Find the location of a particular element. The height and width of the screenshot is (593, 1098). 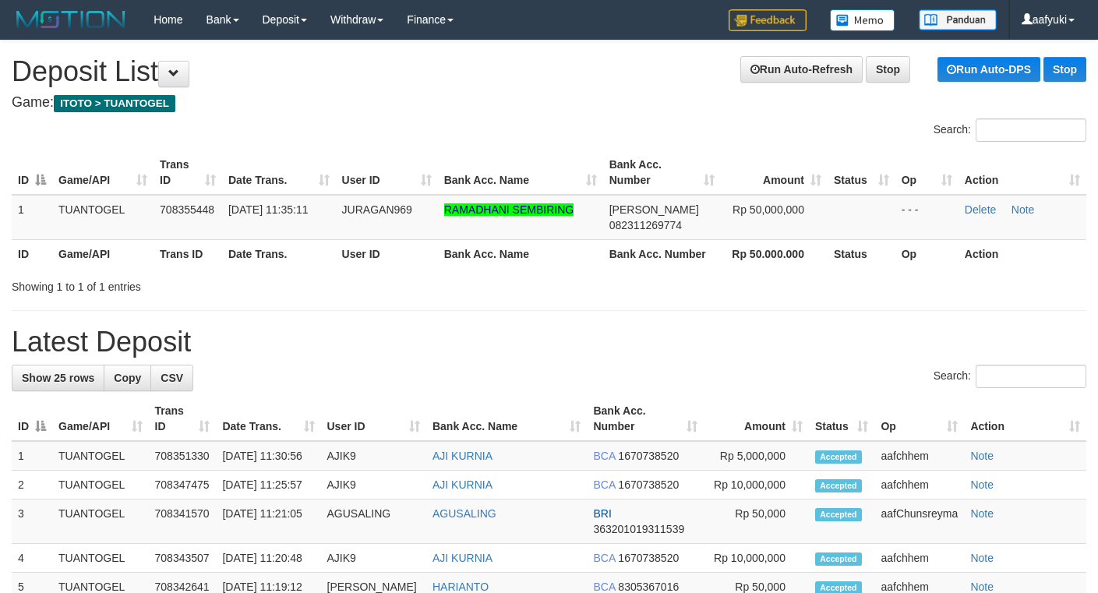

td: aafChunsreyma is located at coordinates (919, 521).